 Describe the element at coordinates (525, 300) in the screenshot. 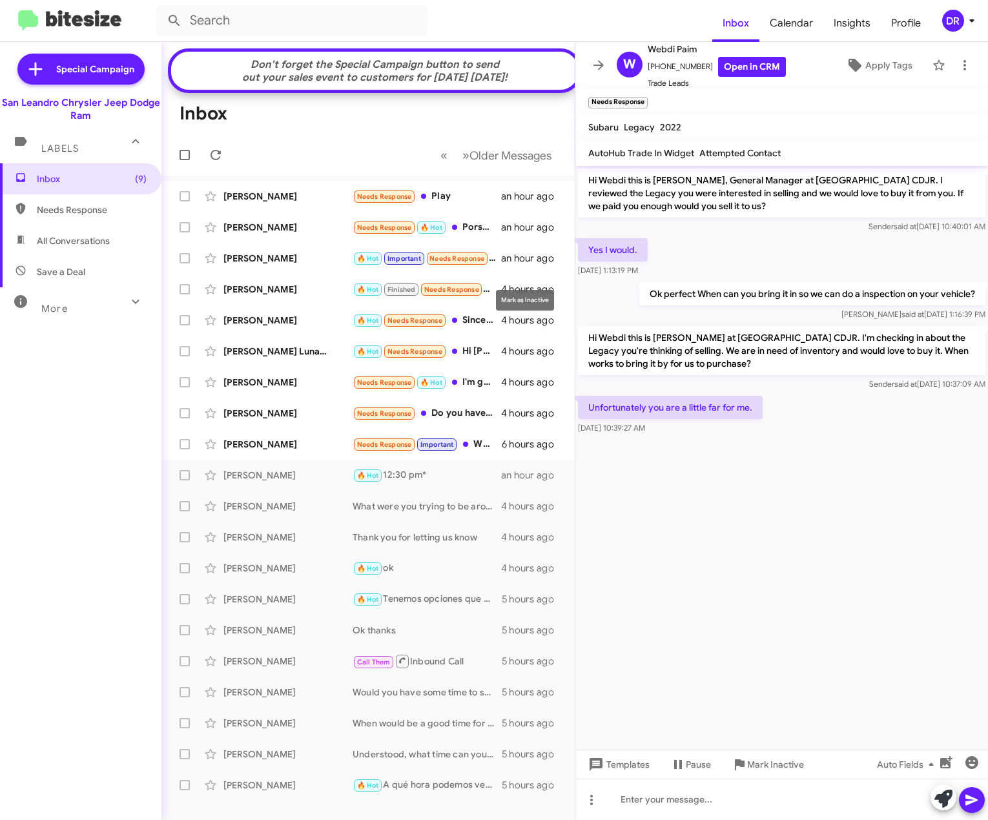

I see `div: Mark as Inactive` at that location.